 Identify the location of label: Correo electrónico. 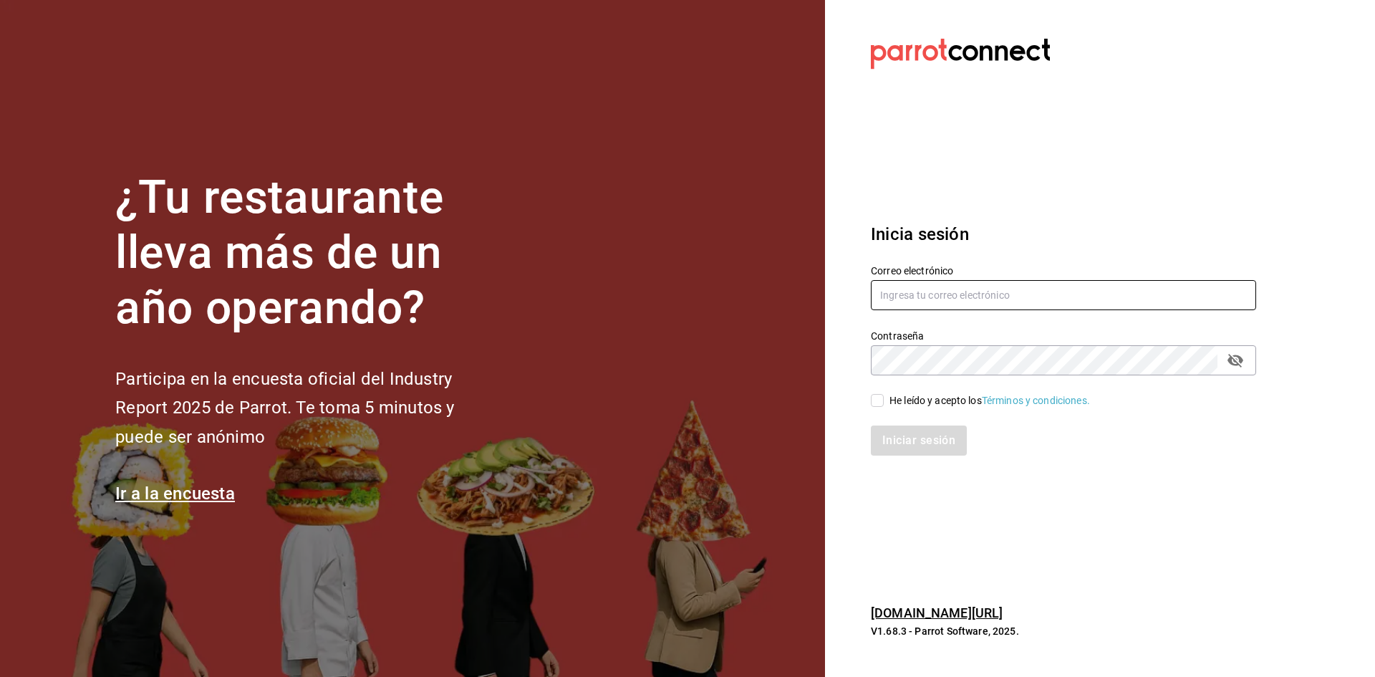
(1063, 271).